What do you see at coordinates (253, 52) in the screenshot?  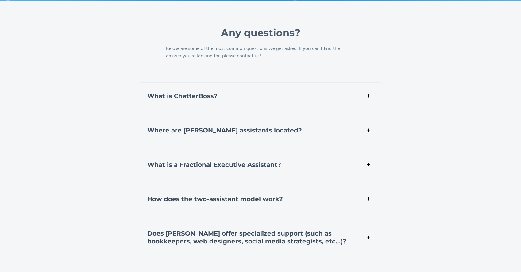 I see `span: Below are some of the most common questions we get asked. If you can’t find the answer you’re loo...` at bounding box center [253, 52].